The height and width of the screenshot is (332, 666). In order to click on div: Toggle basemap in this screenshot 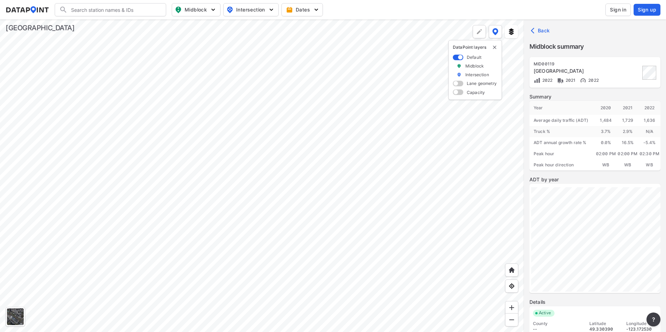, I will do `click(15, 317)`.